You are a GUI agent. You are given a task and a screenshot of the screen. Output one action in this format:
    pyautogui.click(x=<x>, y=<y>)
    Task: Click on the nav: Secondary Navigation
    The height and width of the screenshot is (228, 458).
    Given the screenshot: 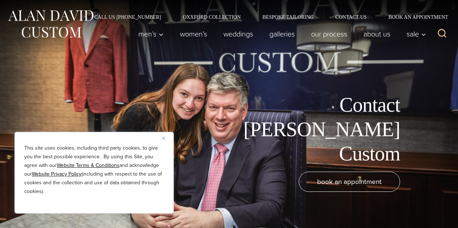 What is the action you would take?
    pyautogui.click(x=267, y=17)
    